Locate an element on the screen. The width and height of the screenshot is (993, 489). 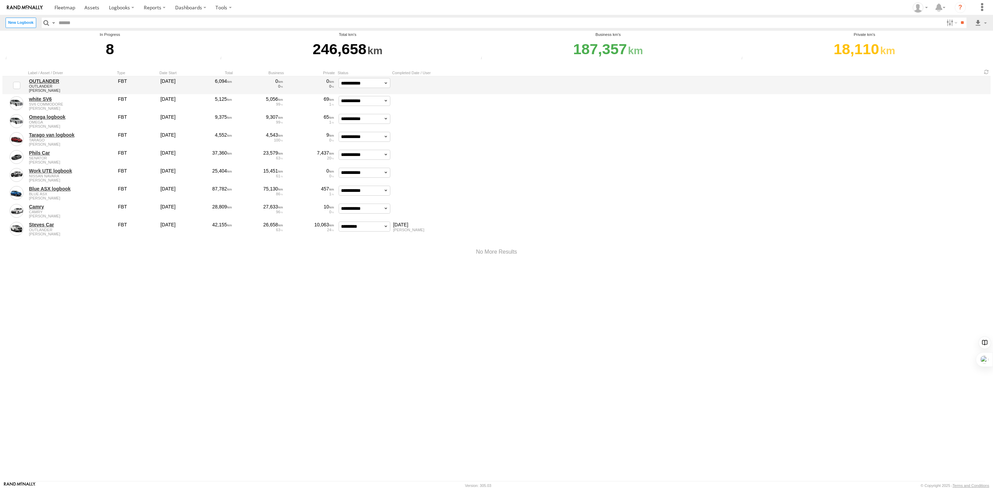
div: Total Logbooks which is in progres is located at coordinates (9, 59).